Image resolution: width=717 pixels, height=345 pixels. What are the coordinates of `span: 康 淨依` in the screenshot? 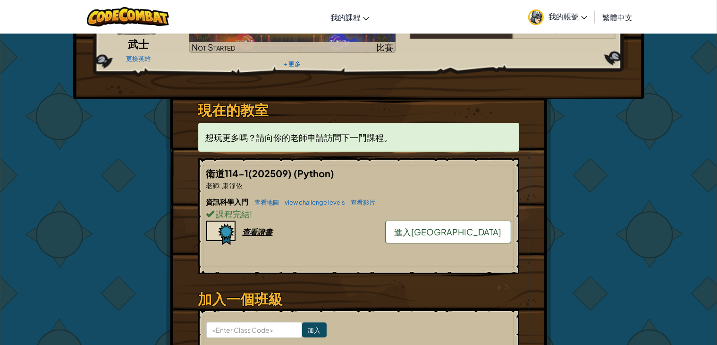 It's located at (232, 185).